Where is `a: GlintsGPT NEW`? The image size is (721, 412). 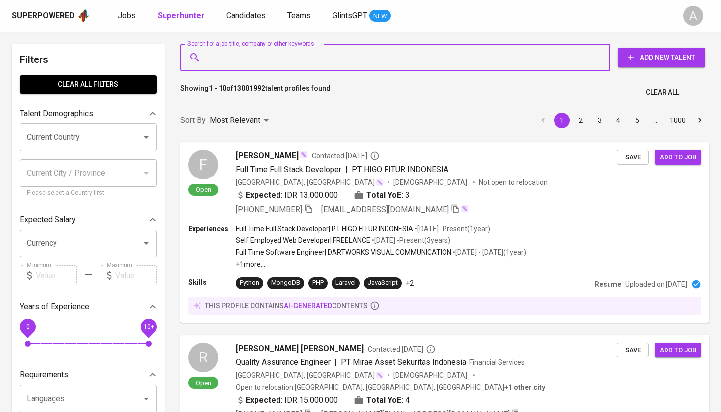
a: GlintsGPT NEW is located at coordinates (362, 16).